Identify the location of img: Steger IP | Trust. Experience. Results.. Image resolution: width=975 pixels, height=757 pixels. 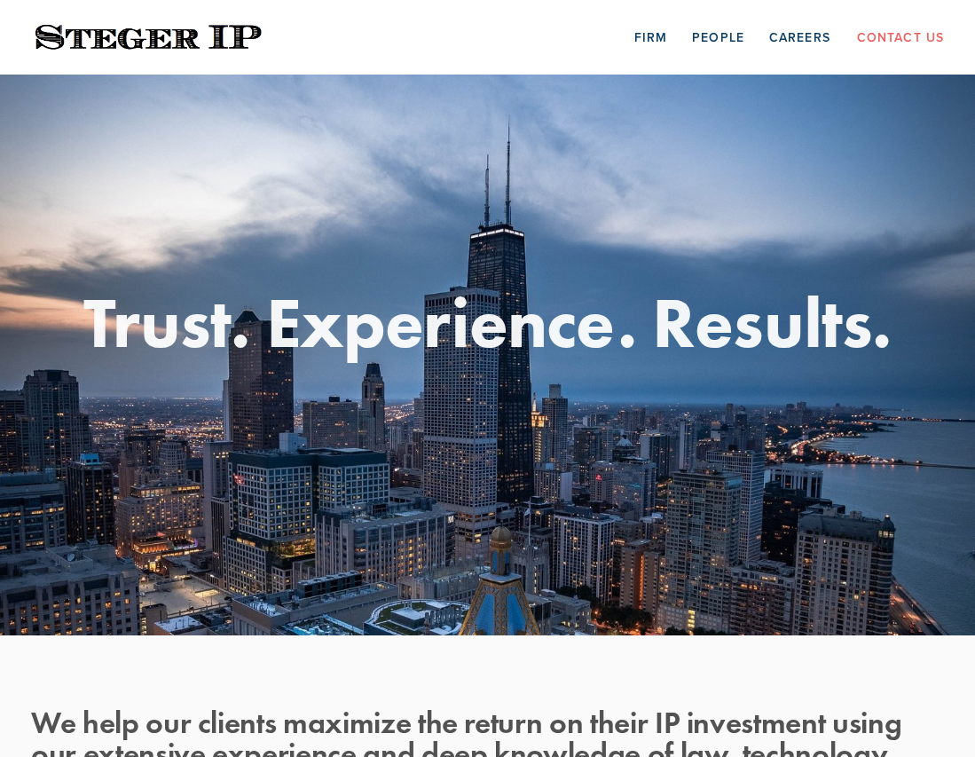
(148, 37).